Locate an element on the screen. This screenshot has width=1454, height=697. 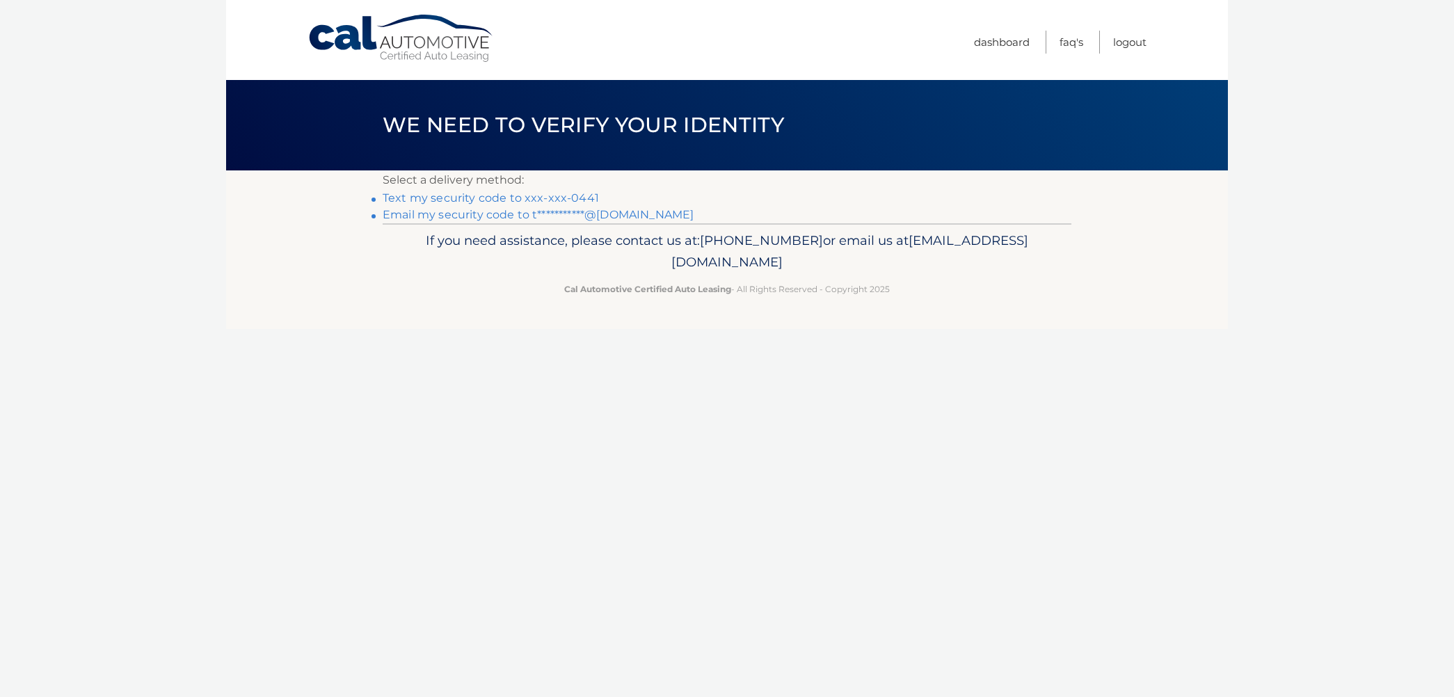
a: Dashboard is located at coordinates (1002, 42).